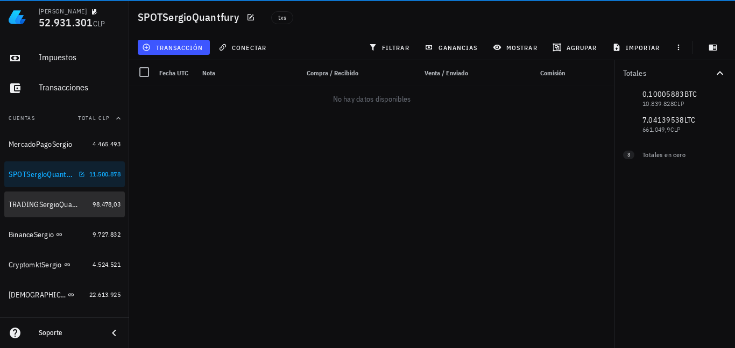  I want to click on button: transacción, so click(174, 47).